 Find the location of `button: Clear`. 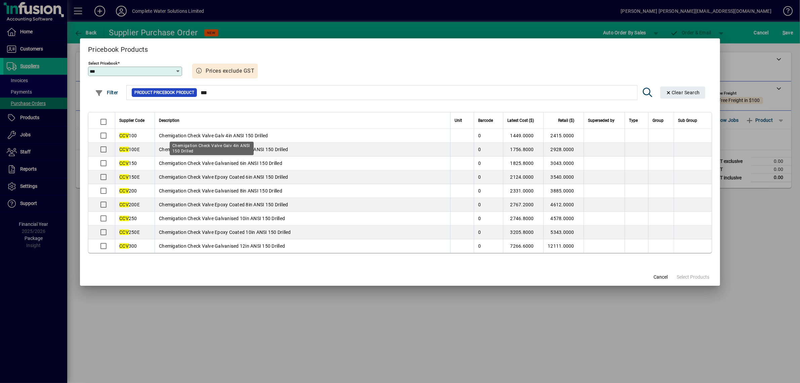

button: Clear is located at coordinates (683, 92).